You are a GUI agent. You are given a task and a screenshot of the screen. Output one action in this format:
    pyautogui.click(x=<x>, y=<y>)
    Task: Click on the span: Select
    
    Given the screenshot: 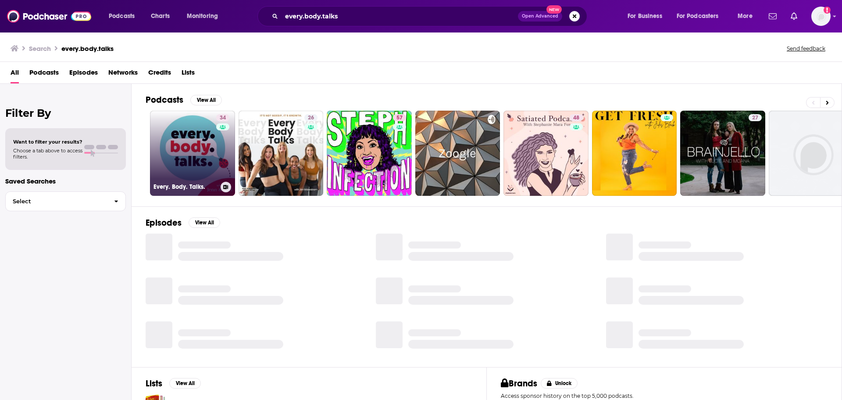 What is the action you would take?
    pyautogui.click(x=56, y=201)
    